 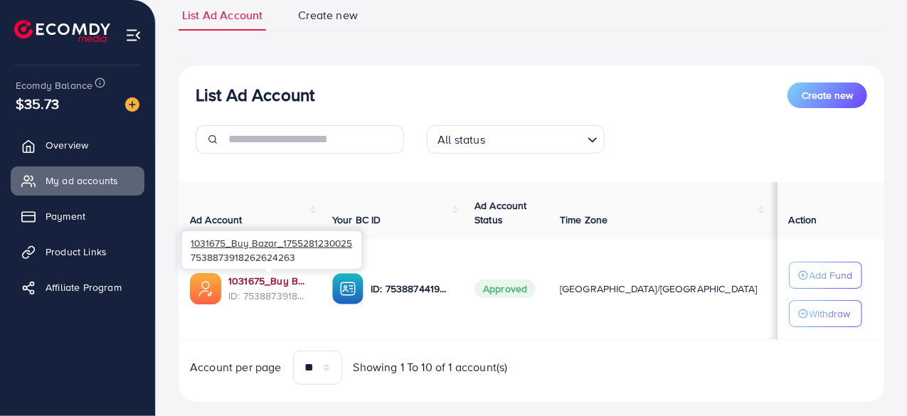 What do you see at coordinates (269, 296) in the screenshot?
I see `span: ID: 7538873918262624263` at bounding box center [269, 296].